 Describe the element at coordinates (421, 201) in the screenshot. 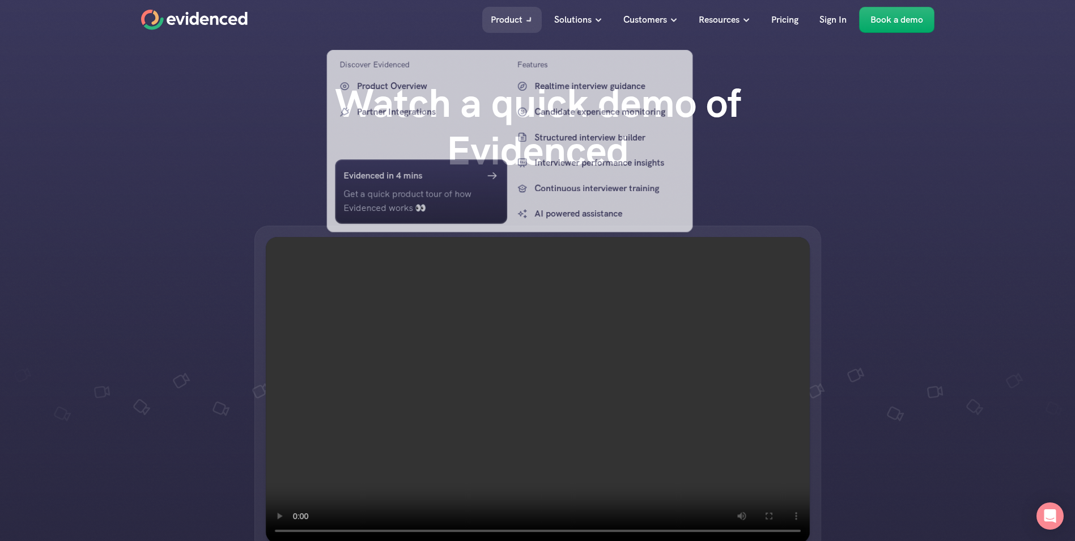

I see `p: Get a quick product tour of how Evidenced works 👀` at that location.